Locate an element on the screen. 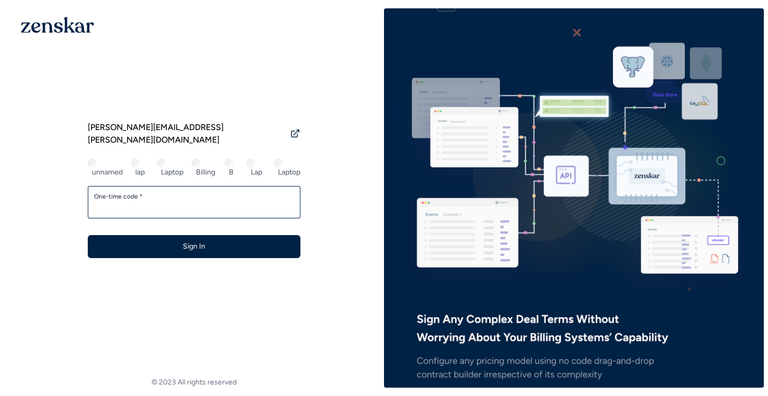  button: Sign In is located at coordinates (194, 246).